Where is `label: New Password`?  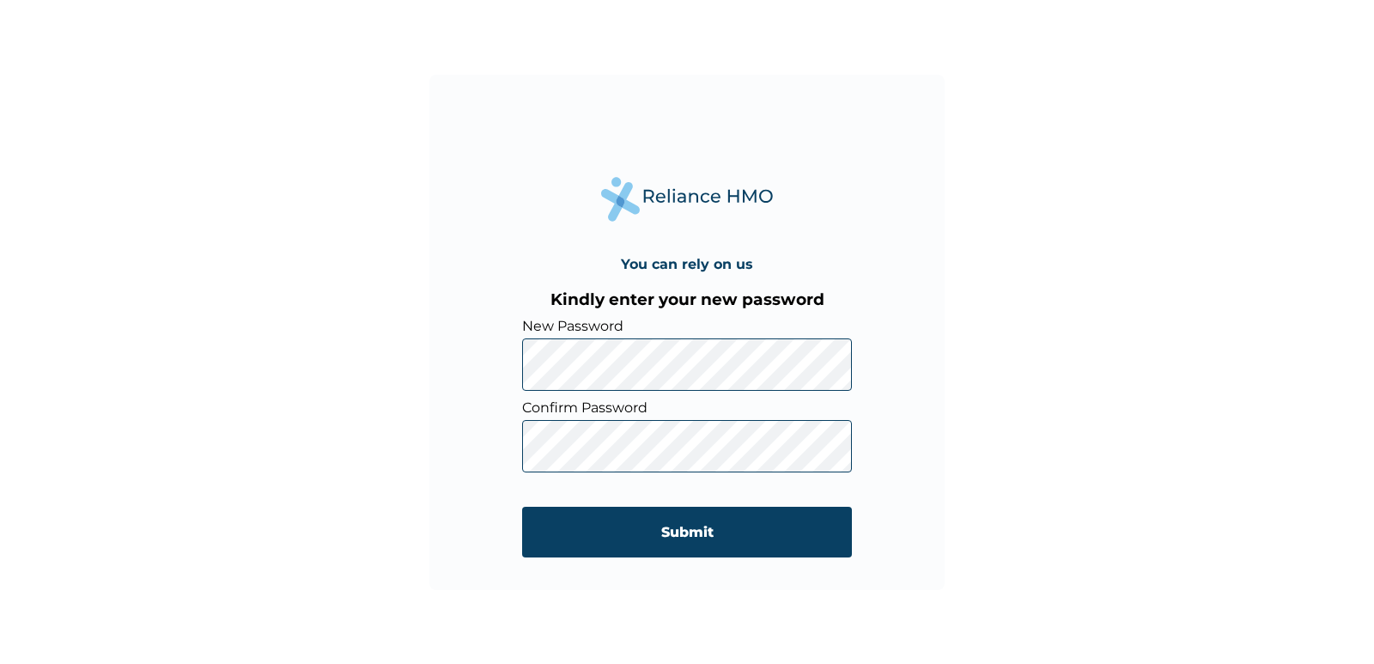 label: New Password is located at coordinates (687, 325).